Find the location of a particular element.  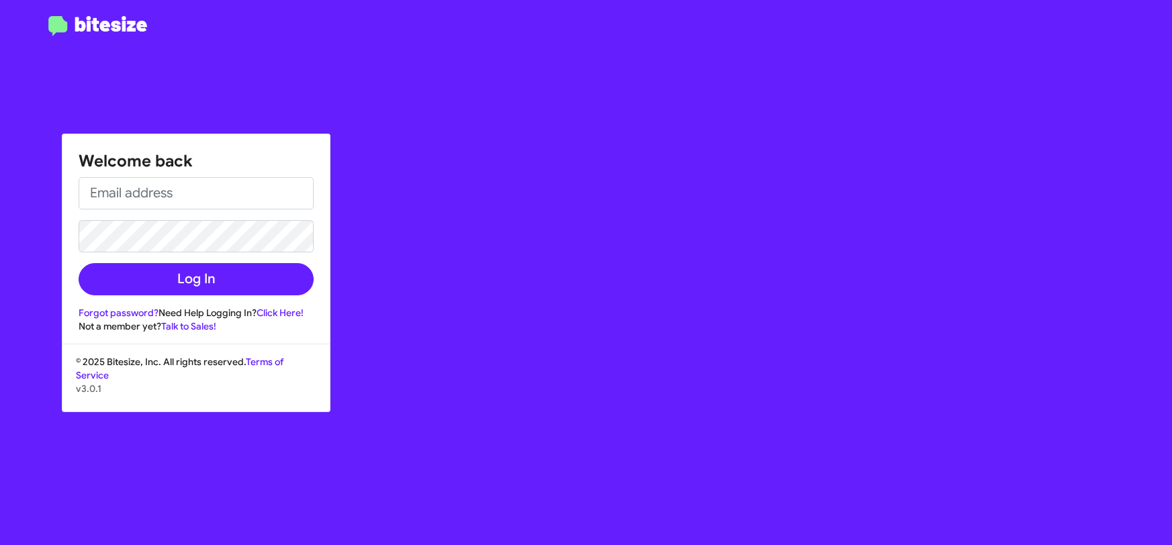

p: v3.0.1 is located at coordinates (196, 389).